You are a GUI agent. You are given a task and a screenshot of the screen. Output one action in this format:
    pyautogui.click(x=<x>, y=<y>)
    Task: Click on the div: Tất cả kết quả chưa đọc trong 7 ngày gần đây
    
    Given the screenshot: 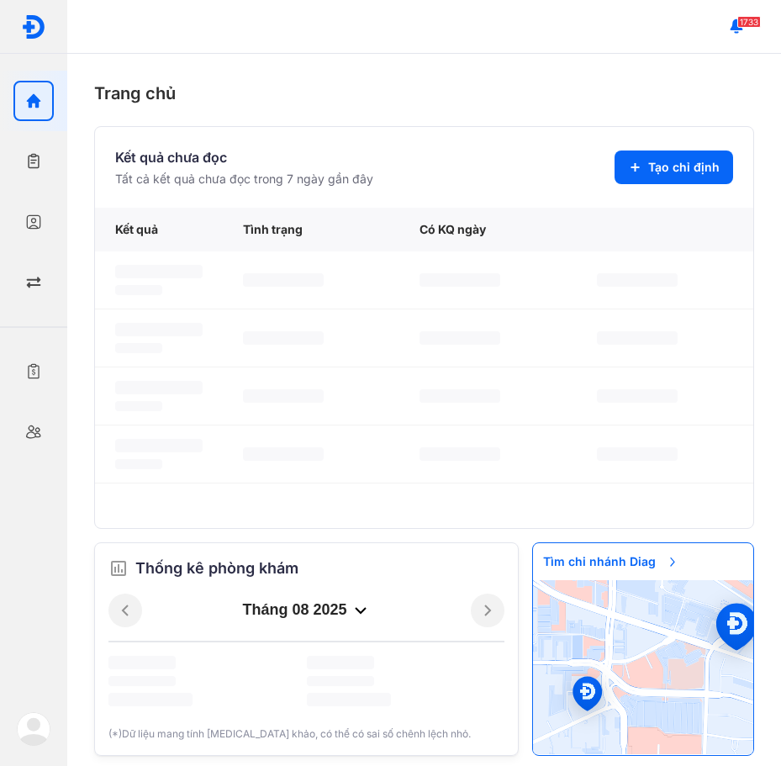 What is the action you would take?
    pyautogui.click(x=244, y=179)
    